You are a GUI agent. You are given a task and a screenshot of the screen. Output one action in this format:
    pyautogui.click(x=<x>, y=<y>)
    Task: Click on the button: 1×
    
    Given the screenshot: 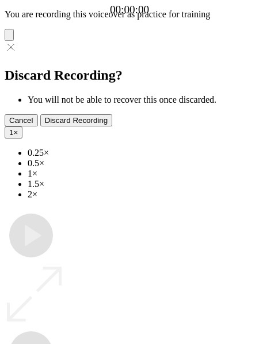 What is the action you would take?
    pyautogui.click(x=13, y=132)
    